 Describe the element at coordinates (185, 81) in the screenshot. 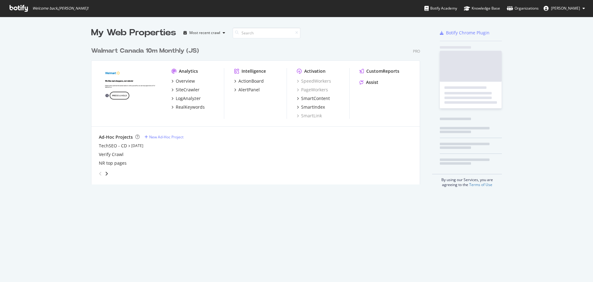

I see `div: Overview` at that location.